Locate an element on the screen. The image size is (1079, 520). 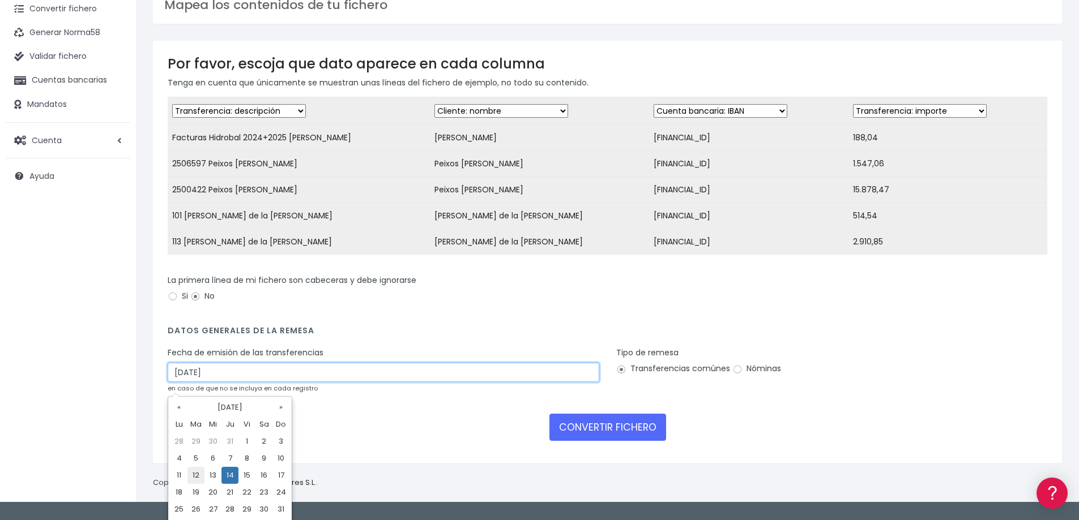
a: Generar Norma58 is located at coordinates (68, 33).